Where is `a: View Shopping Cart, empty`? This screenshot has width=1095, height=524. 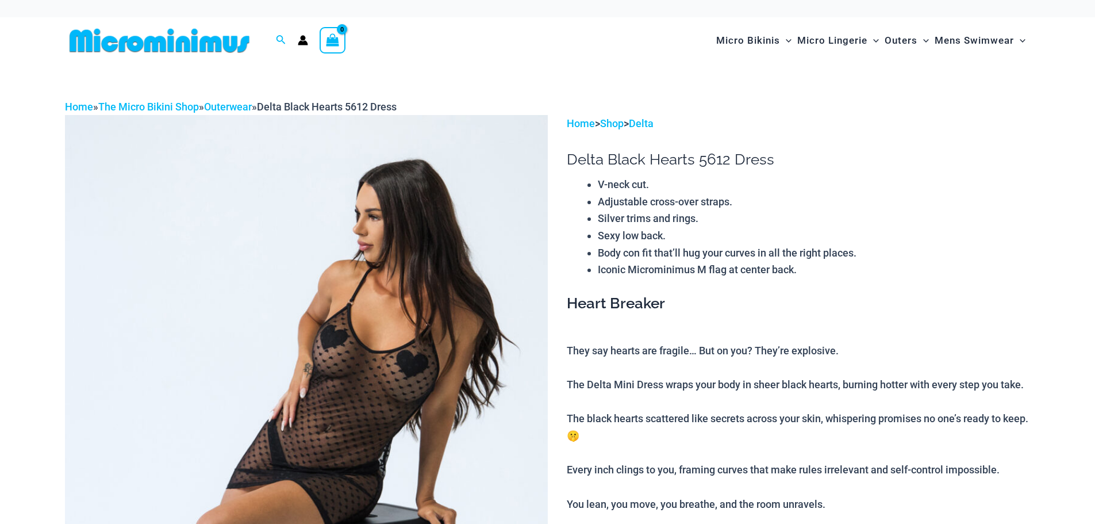 a: View Shopping Cart, empty is located at coordinates (333, 40).